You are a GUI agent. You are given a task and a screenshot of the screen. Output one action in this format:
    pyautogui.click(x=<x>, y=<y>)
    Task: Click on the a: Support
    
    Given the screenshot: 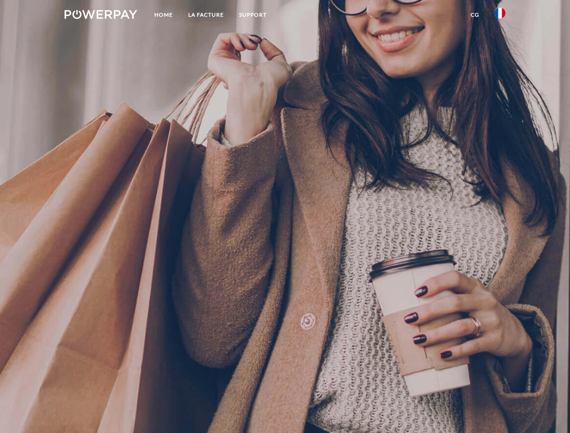 What is the action you would take?
    pyautogui.click(x=253, y=15)
    